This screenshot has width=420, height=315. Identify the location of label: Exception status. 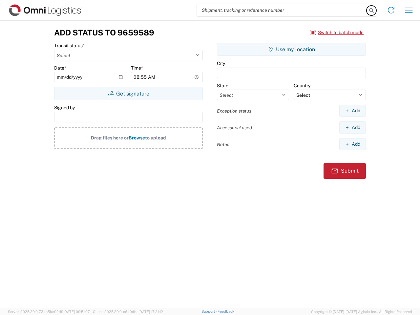
(234, 111).